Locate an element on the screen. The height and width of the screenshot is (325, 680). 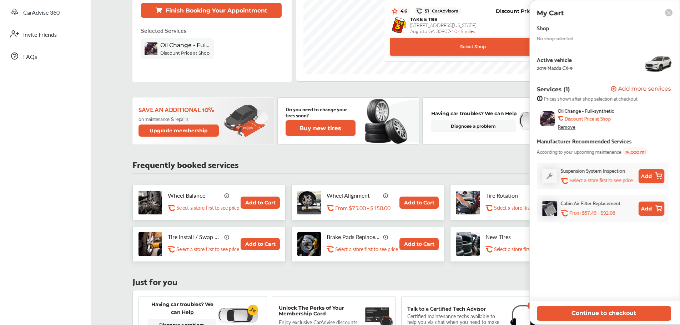
span: FAQs is located at coordinates (30, 57).